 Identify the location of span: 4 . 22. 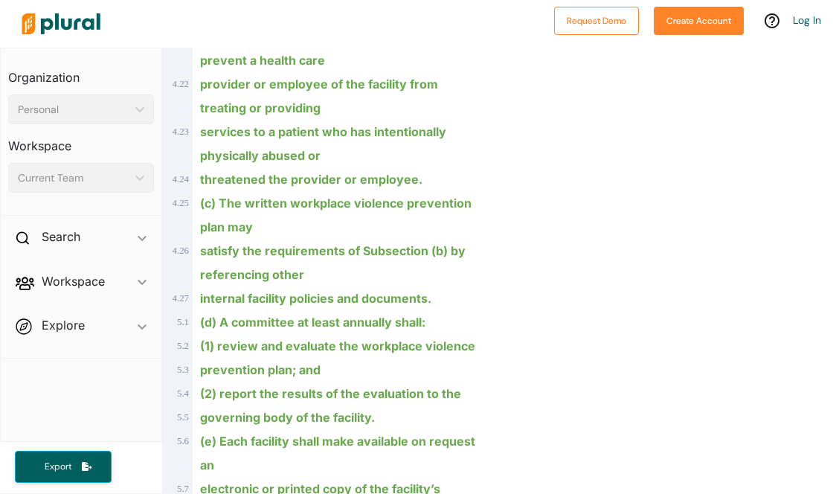
(181, 84).